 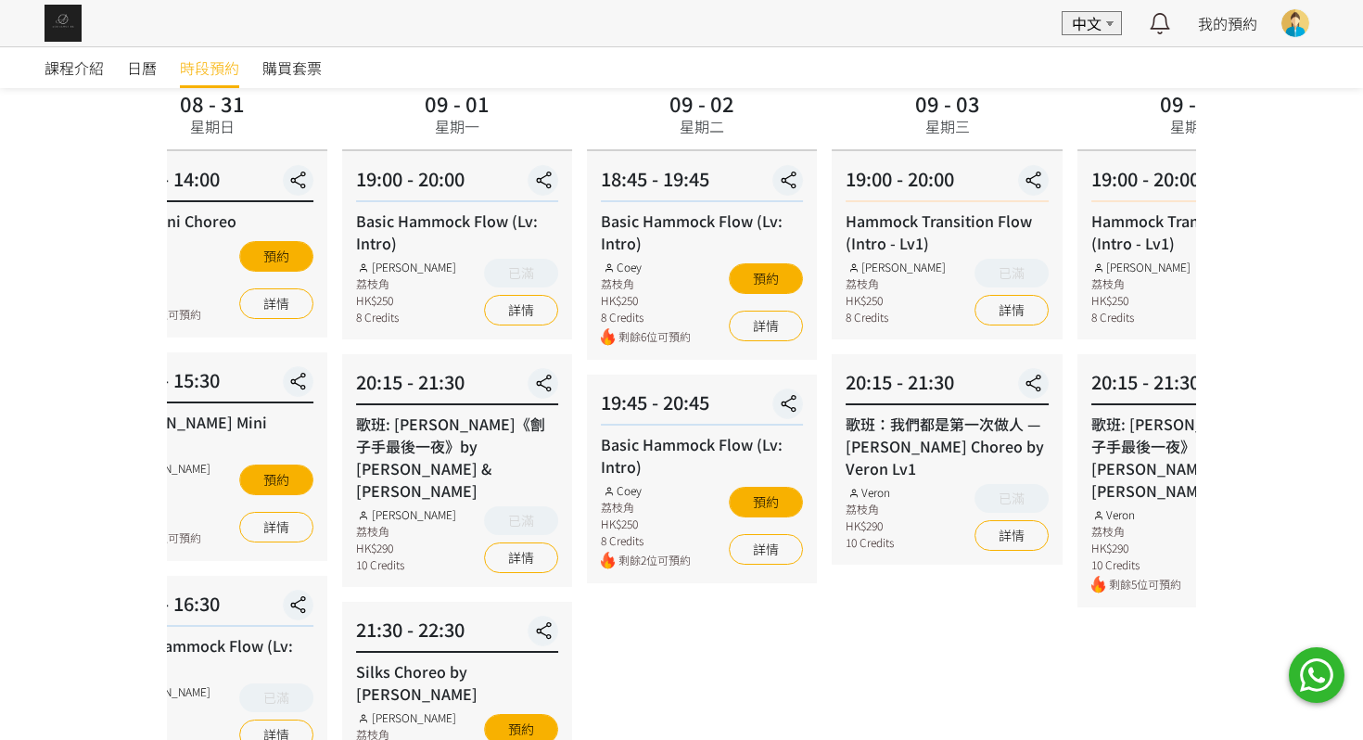 What do you see at coordinates (645, 267) in the screenshot?
I see `div: Coey` at bounding box center [645, 267].